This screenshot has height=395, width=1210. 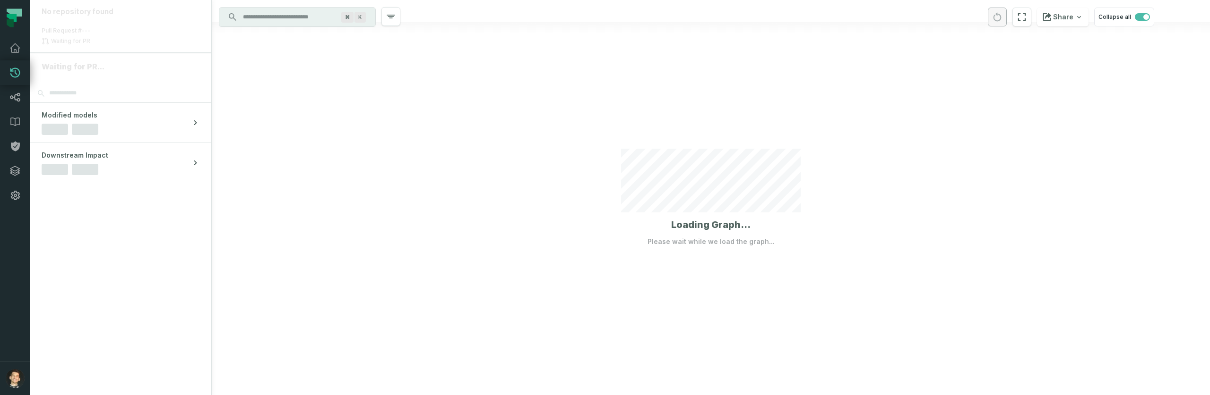 I want to click on span: Downstream Impact, so click(x=75, y=155).